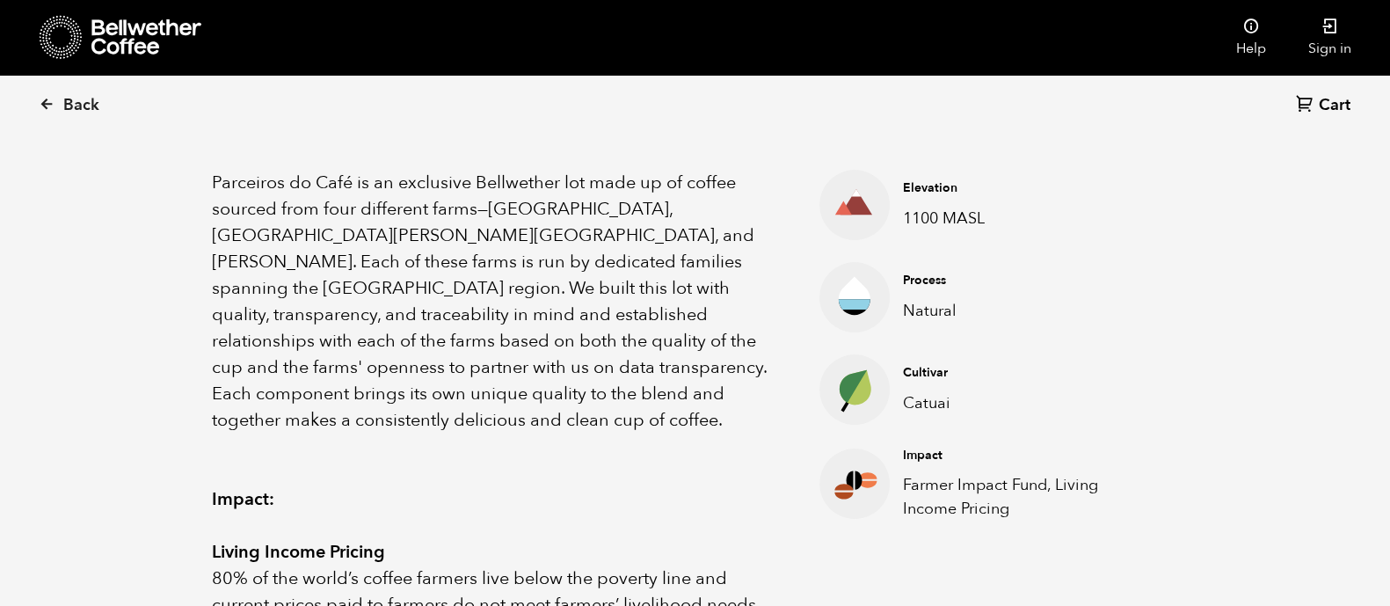 The height and width of the screenshot is (606, 1390). Describe the element at coordinates (1027, 497) in the screenshot. I see `p: Farmer Impact Fund, Living Income Pricing` at that location.